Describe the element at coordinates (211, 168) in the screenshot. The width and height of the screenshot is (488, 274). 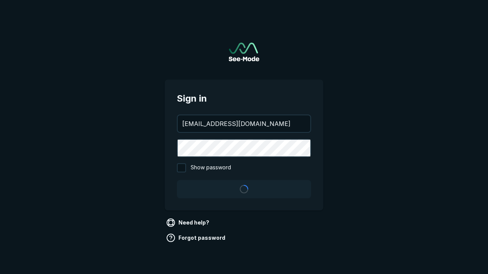
I see `span: Show password` at that location.